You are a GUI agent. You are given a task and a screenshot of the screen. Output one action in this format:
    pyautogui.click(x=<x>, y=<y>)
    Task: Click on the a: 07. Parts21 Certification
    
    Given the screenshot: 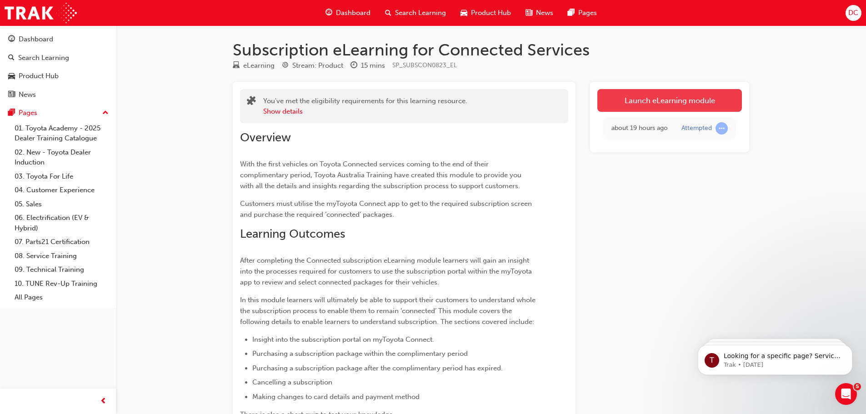 What is the action you would take?
    pyautogui.click(x=61, y=242)
    